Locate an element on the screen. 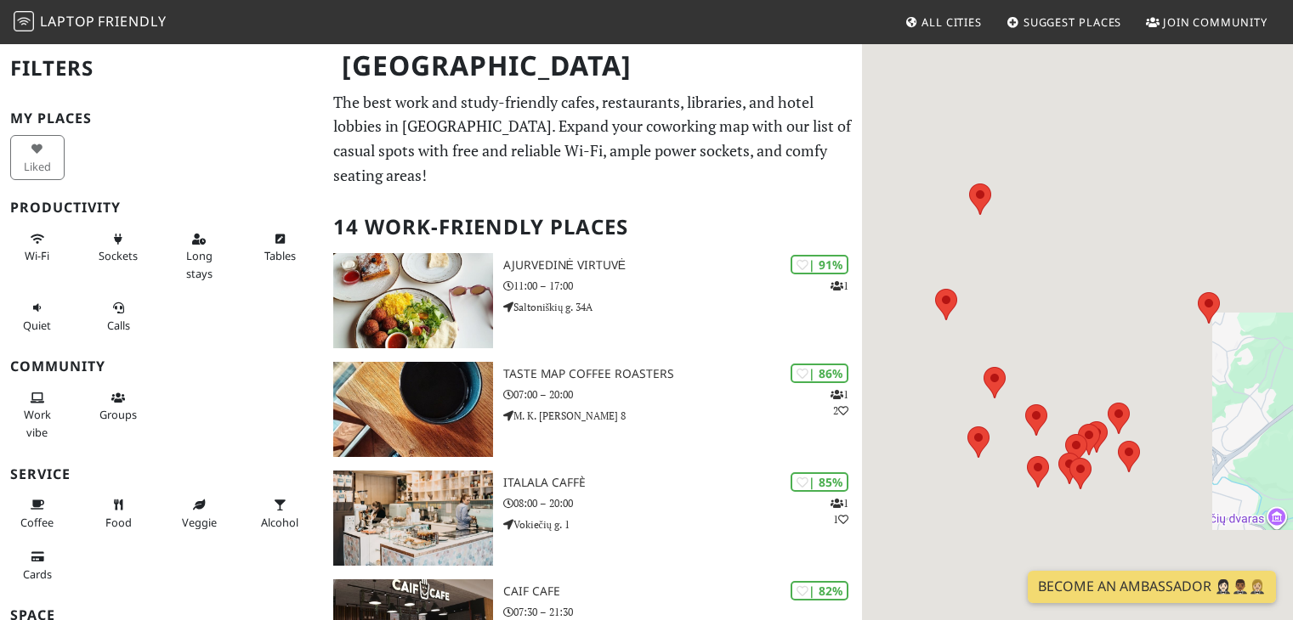 Image resolution: width=1293 pixels, height=620 pixels. a: Join Community is located at coordinates (1206, 22).